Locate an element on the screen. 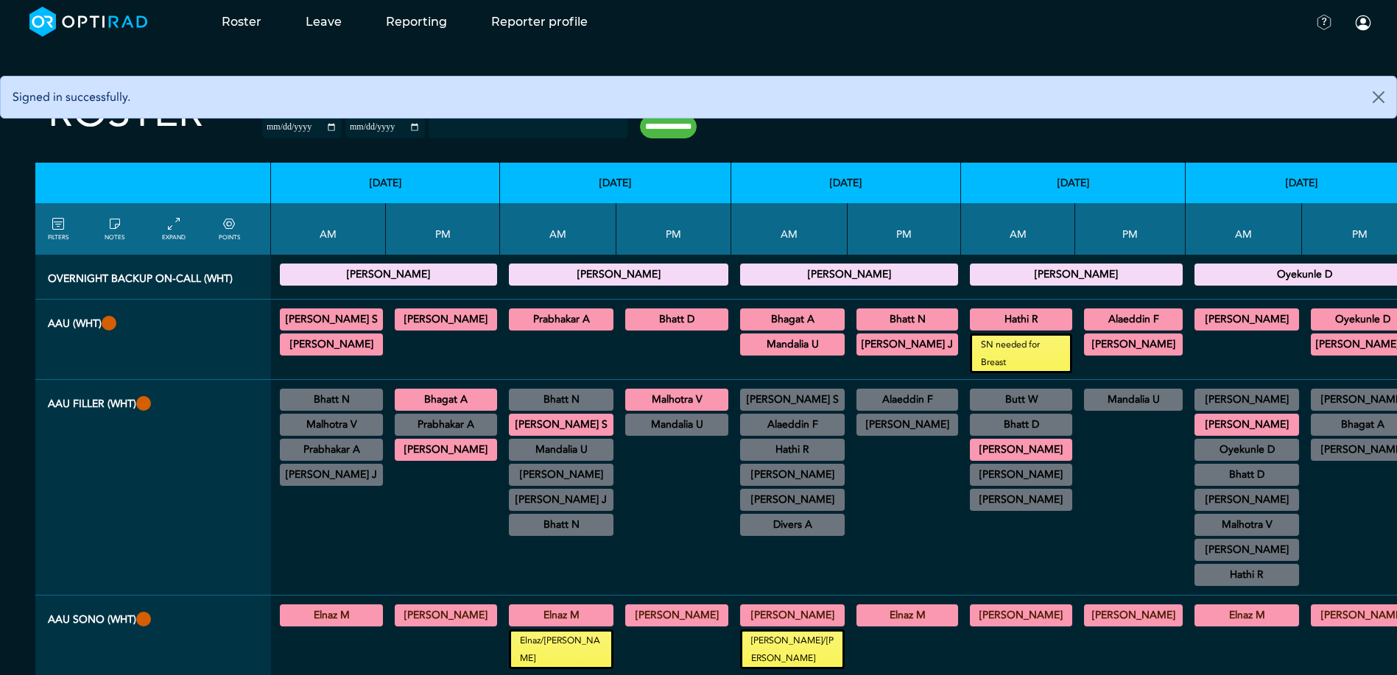  div: General US/US Diagnostic MSK/US Gynaecology/US Interventional H&N/US Interventional MSK/US Interv... is located at coordinates (331, 425).